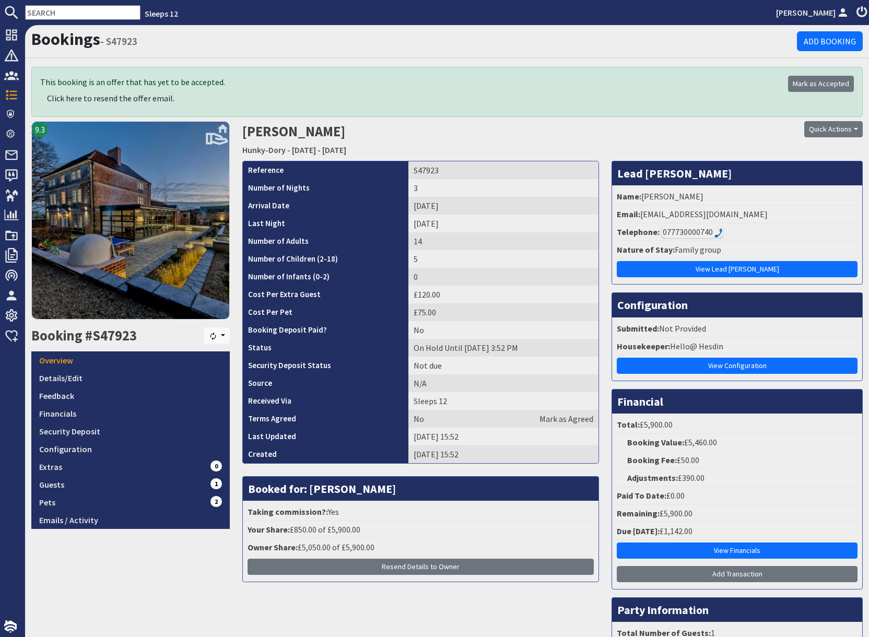 The image size is (869, 637). I want to click on li: Yes, so click(420, 512).